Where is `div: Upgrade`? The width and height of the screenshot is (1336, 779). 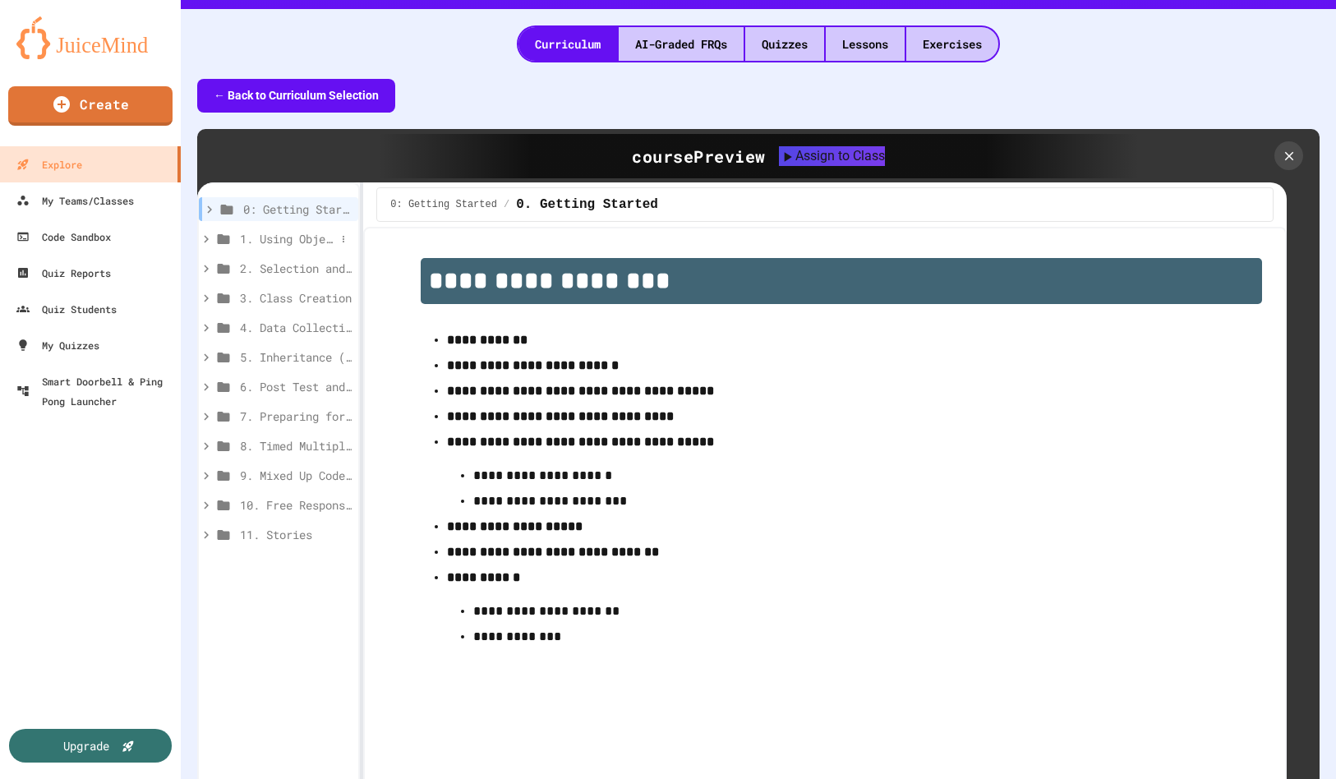 div: Upgrade is located at coordinates (86, 745).